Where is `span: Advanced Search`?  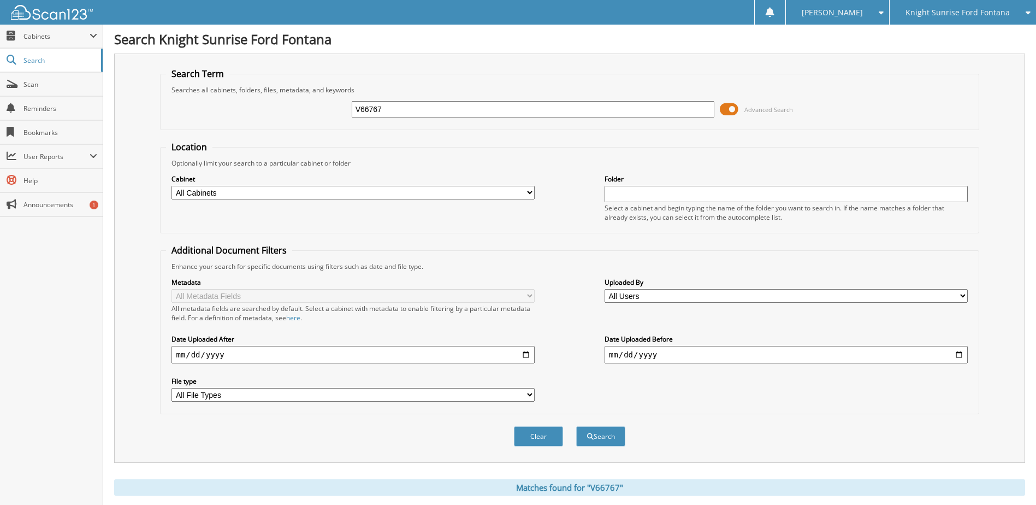 span: Advanced Search is located at coordinates (769, 109).